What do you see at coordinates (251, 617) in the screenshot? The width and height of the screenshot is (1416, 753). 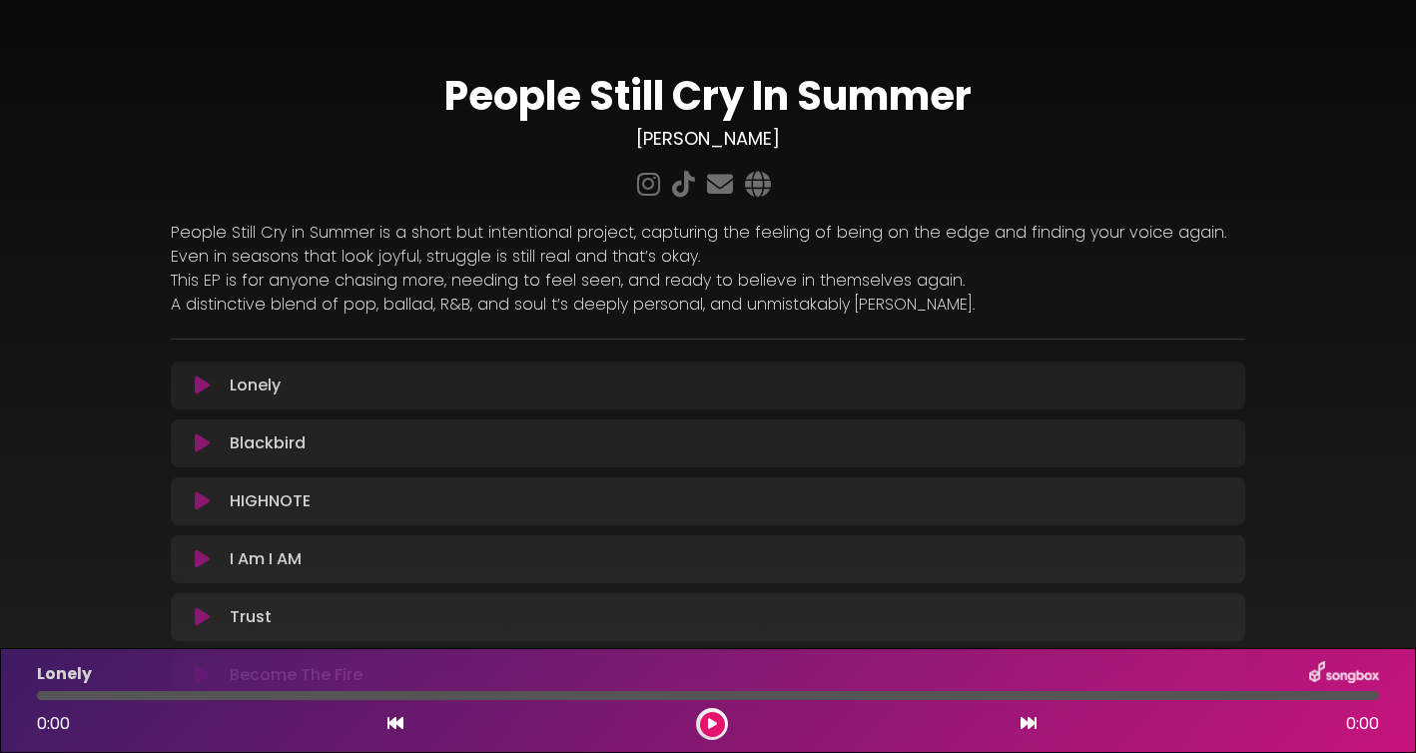 I see `p: Trust` at bounding box center [251, 617].